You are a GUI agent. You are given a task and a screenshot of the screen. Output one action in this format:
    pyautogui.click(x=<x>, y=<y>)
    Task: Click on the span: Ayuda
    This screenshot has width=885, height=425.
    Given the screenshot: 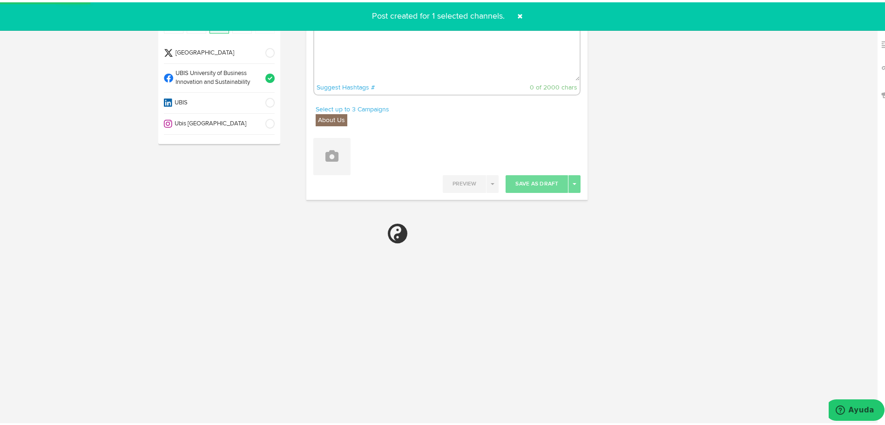 What is the action you would take?
    pyautogui.click(x=33, y=11)
    